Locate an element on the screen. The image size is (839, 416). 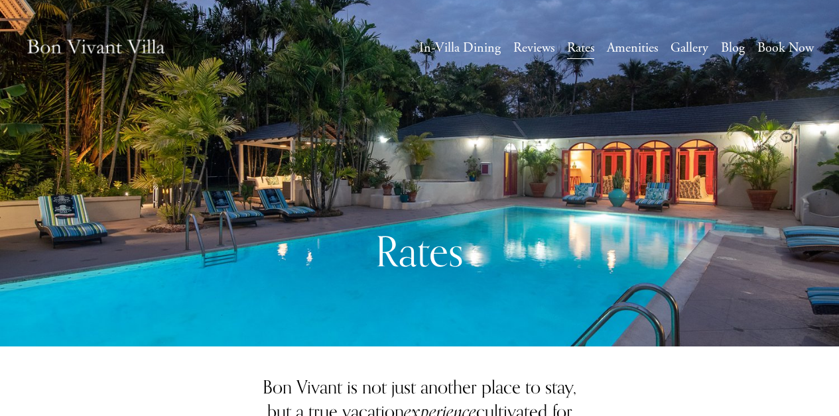
a: Amenities is located at coordinates (632, 48).